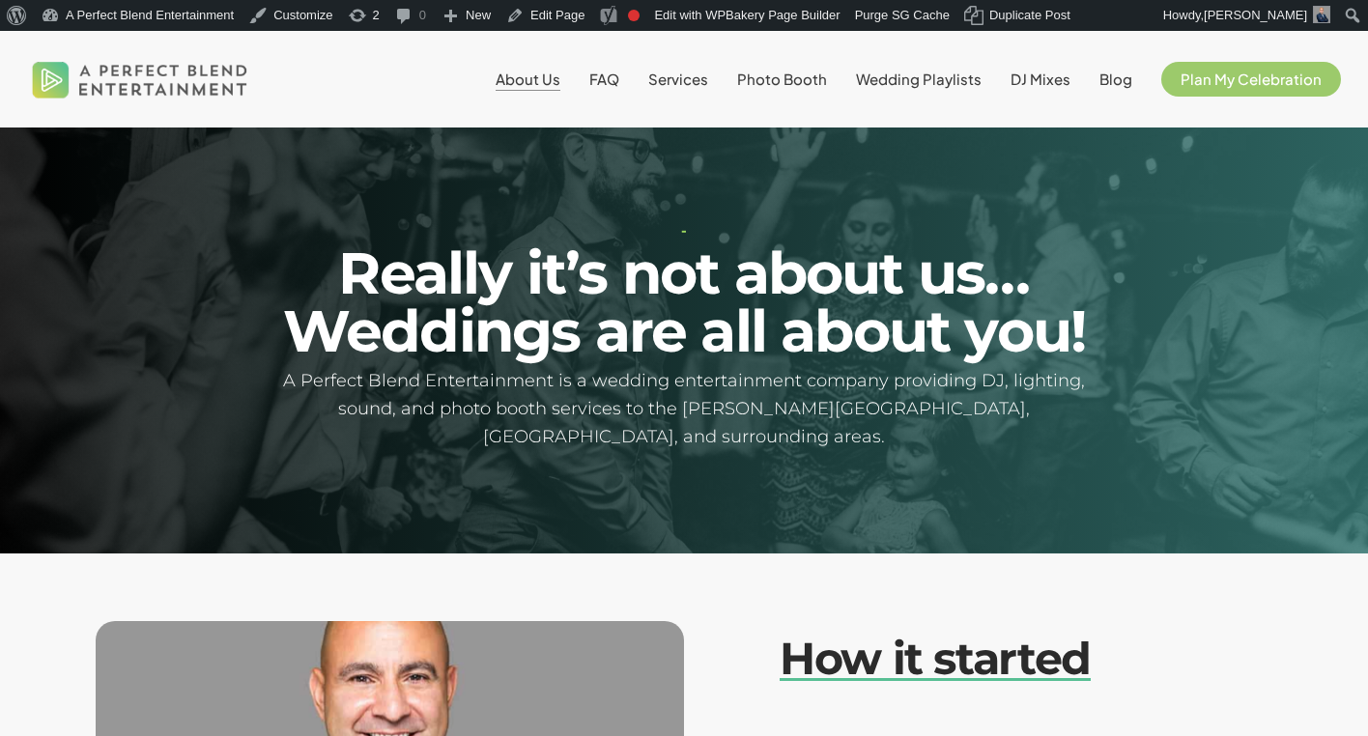 The width and height of the screenshot is (1368, 736). I want to click on span: FAQ, so click(604, 78).